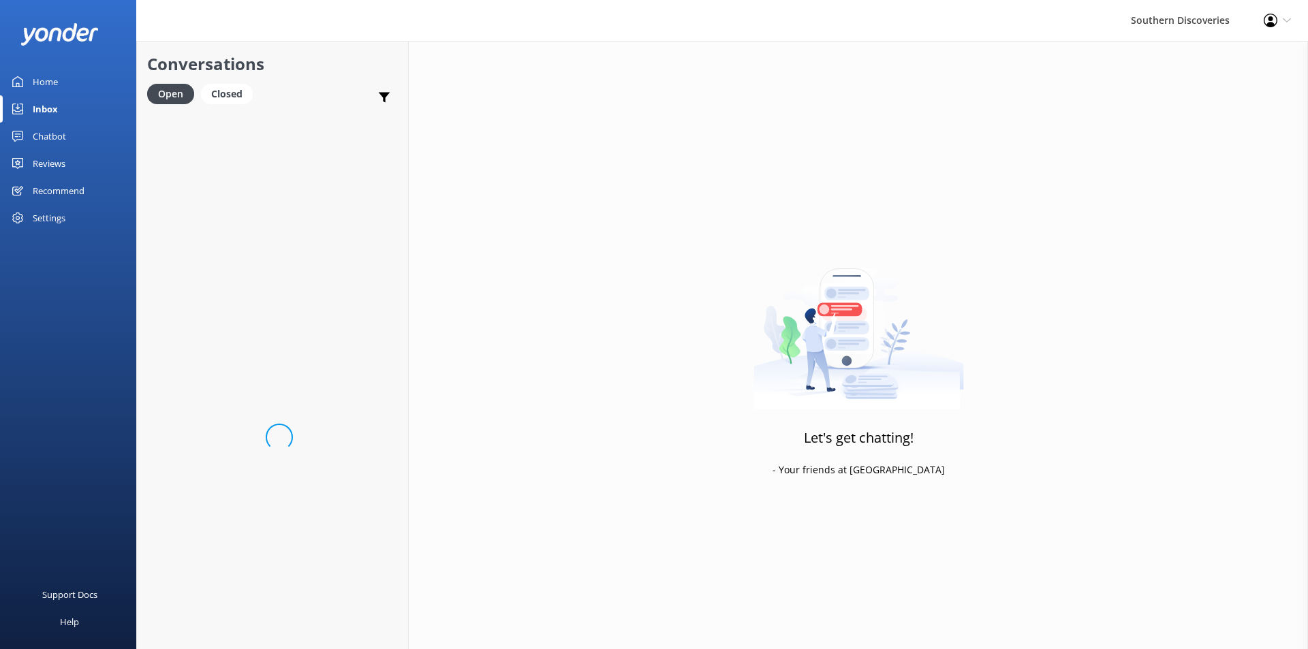  Describe the element at coordinates (170, 94) in the screenshot. I see `div: Open` at that location.